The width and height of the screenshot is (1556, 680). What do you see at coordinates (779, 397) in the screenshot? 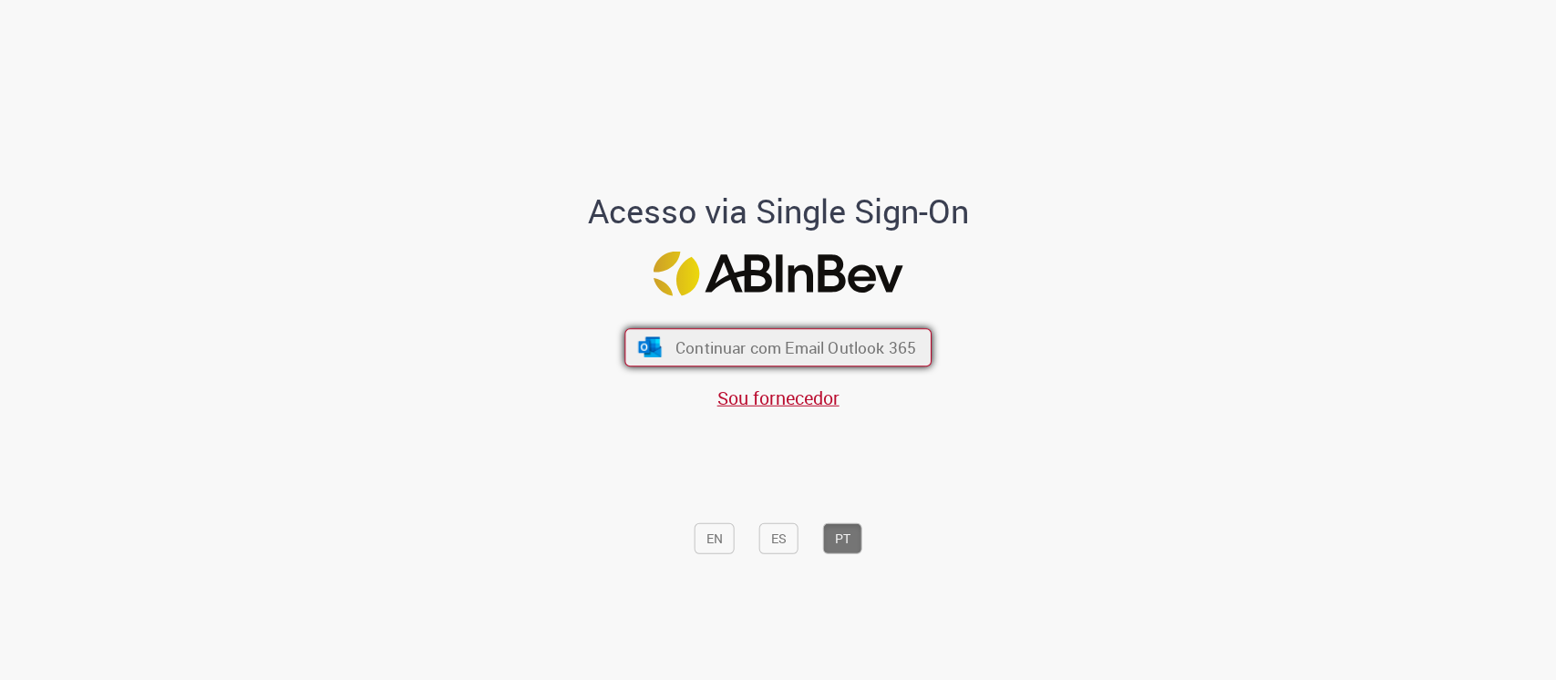
I see `a: Sou fornecedor` at bounding box center [779, 397].